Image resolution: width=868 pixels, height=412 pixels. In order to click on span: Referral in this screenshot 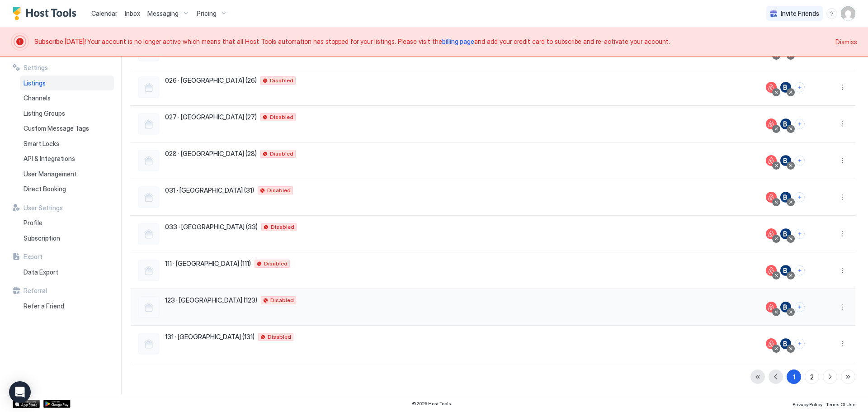, I will do `click(35, 291)`.